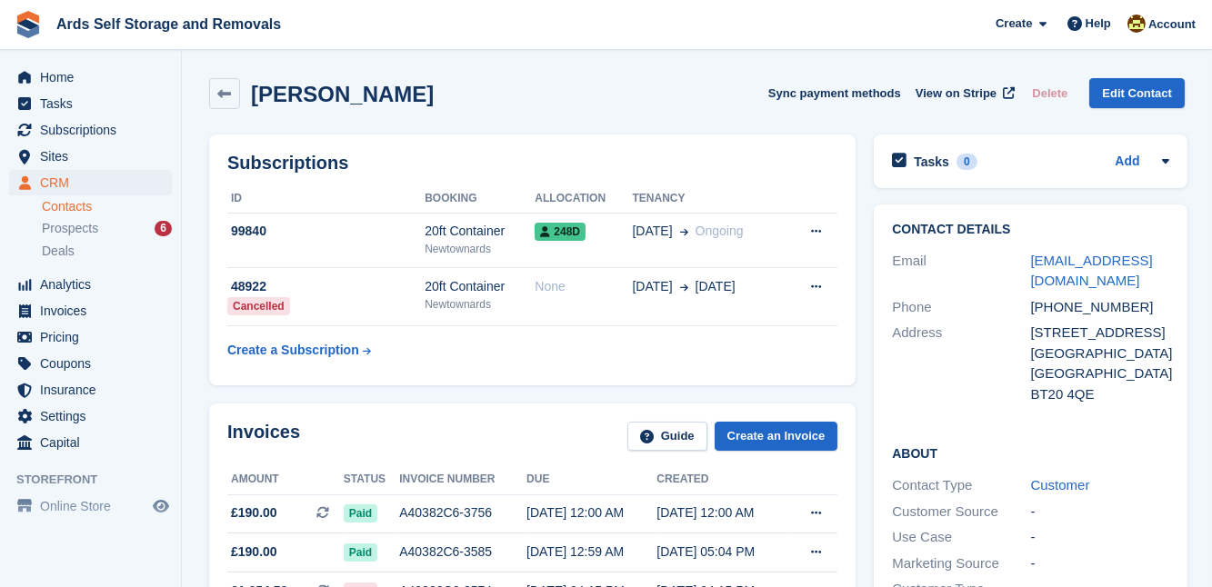 The height and width of the screenshot is (587, 1212). What do you see at coordinates (719, 231) in the screenshot?
I see `span: Ongoing` at bounding box center [719, 231].